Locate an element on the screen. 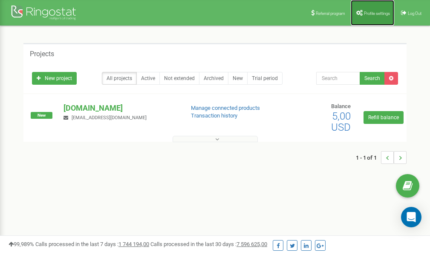 The width and height of the screenshot is (430, 255). div: Open Intercom Messenger is located at coordinates (411, 217).